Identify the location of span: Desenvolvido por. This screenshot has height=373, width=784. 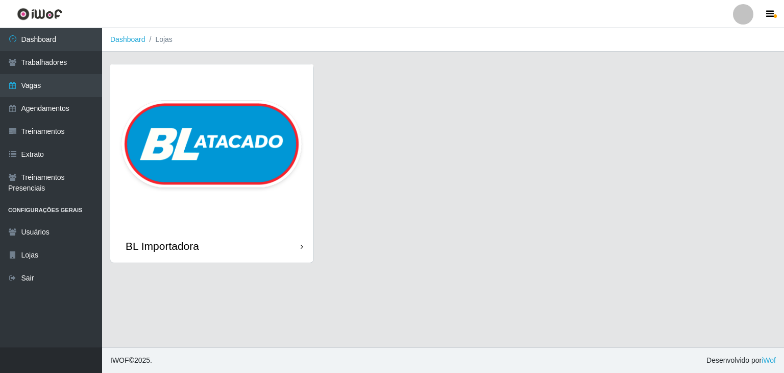
(741, 360).